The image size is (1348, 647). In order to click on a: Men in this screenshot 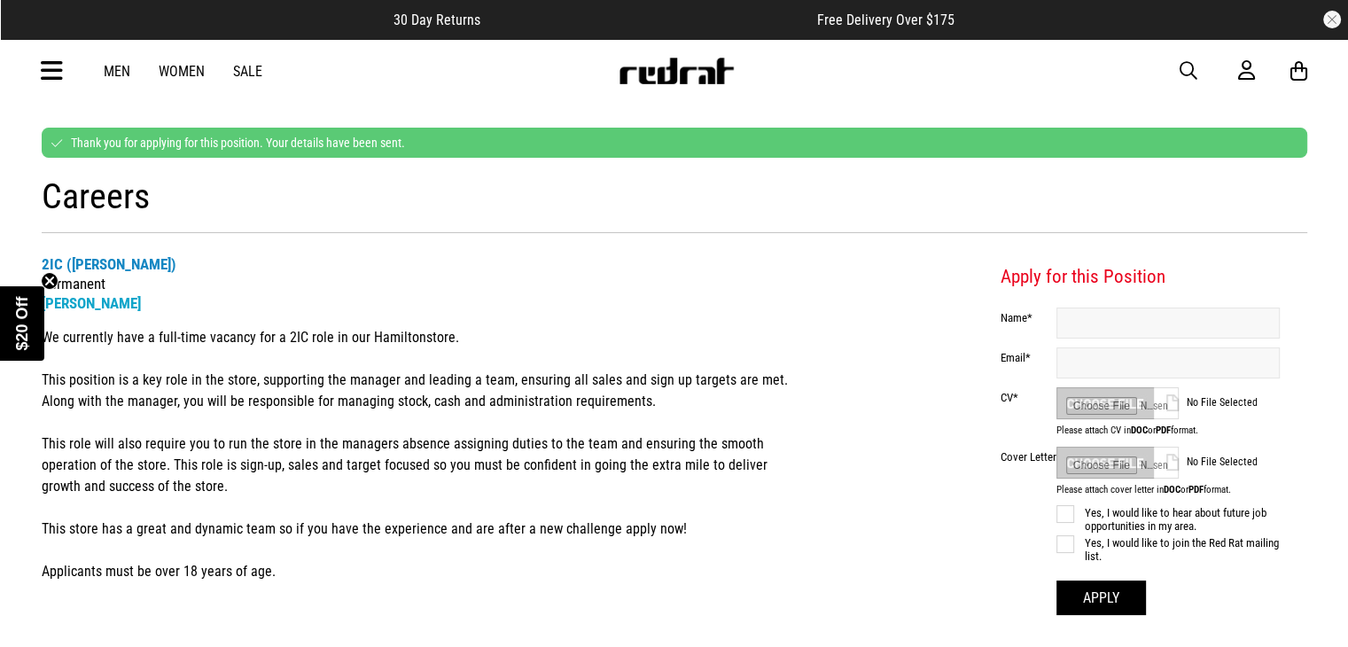, I will do `click(117, 71)`.